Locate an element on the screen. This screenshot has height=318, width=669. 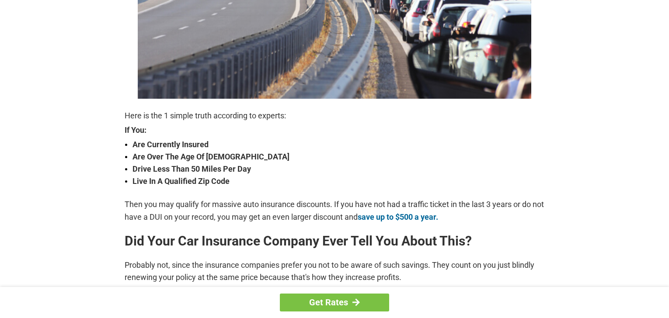
strong: Drive Less Than 50 Miles Per Day is located at coordinates (338, 169).